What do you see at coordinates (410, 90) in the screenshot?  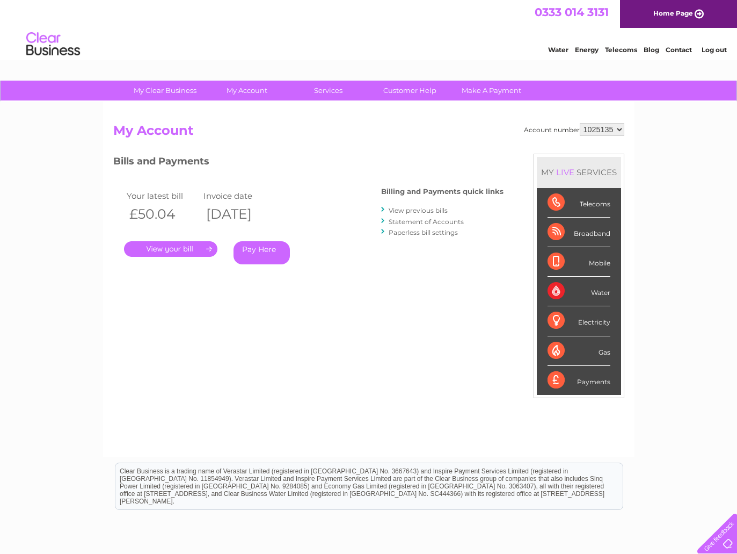 I see `a: Customer Help` at bounding box center [410, 90].